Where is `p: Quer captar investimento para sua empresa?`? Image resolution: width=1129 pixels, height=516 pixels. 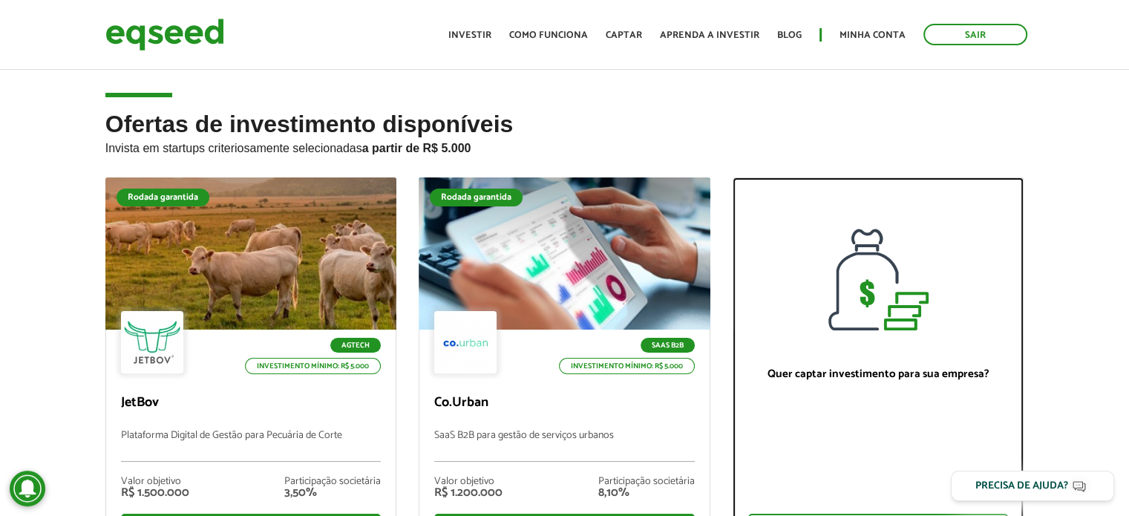 p: Quer captar investimento para sua empresa? is located at coordinates (878, 374).